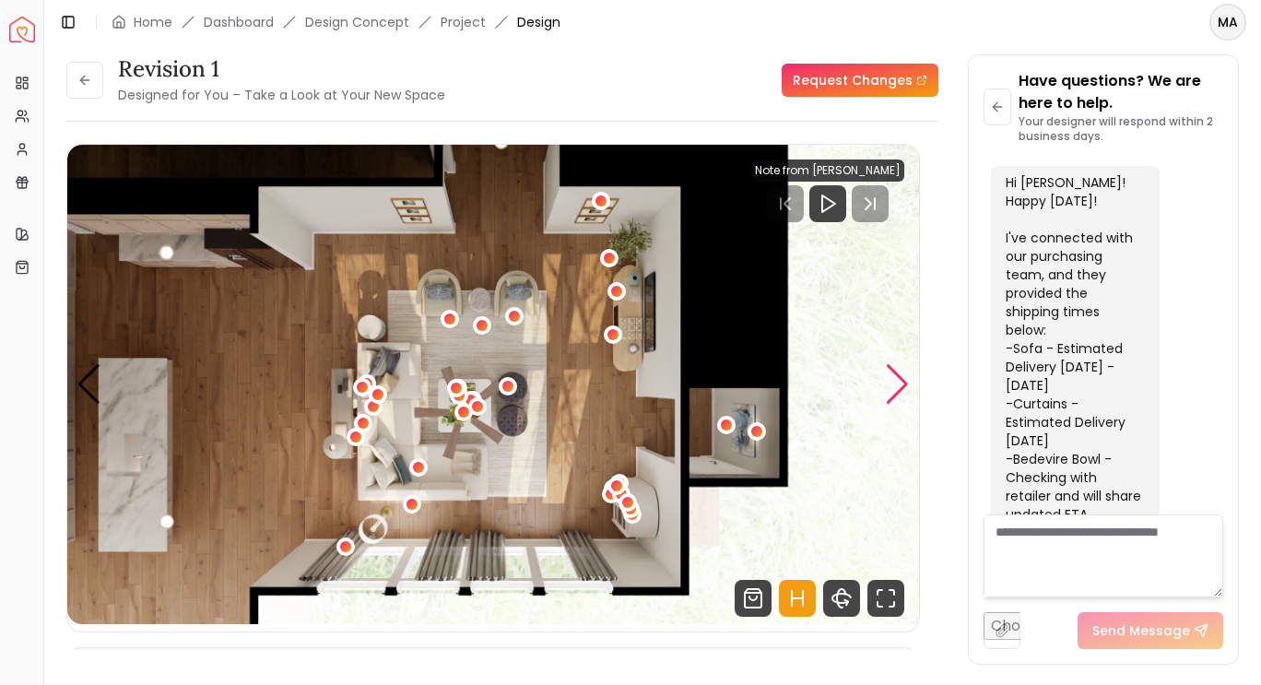  Describe the element at coordinates (1121, 92) in the screenshot. I see `p: Have questions? We are here to help.` at that location.